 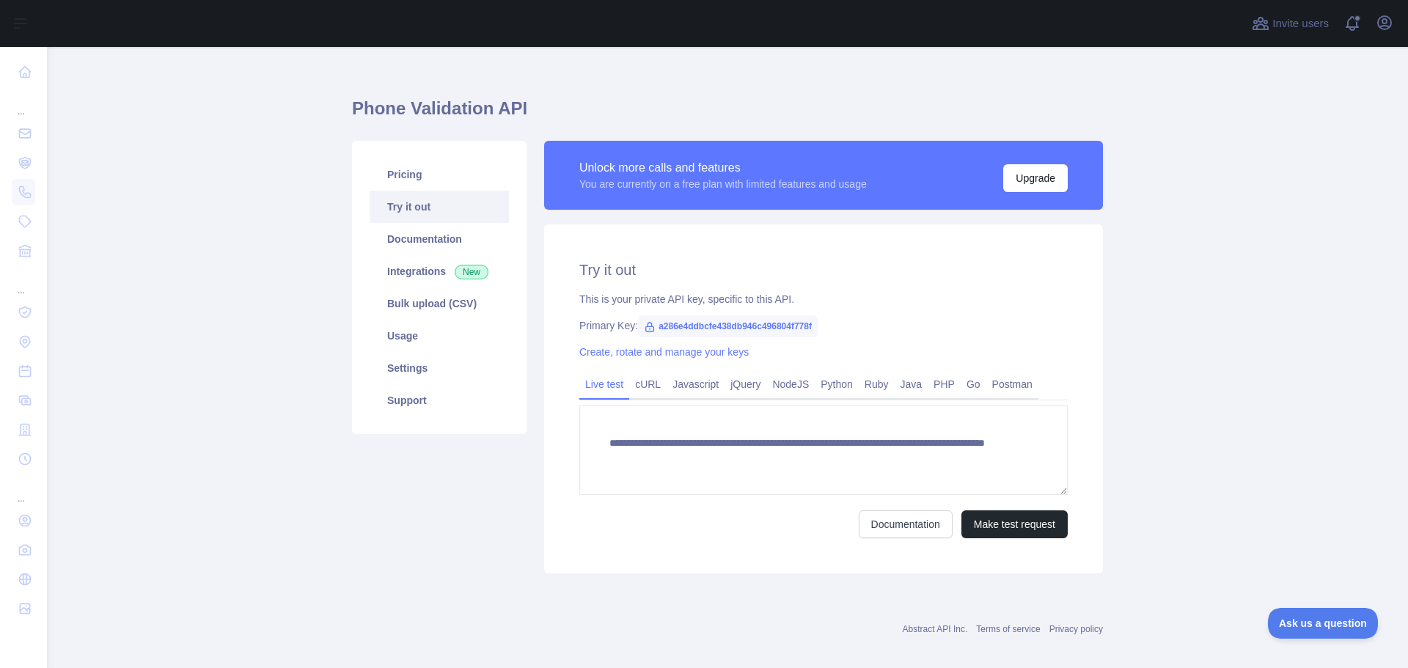 I want to click on button: Make test request, so click(x=1014, y=524).